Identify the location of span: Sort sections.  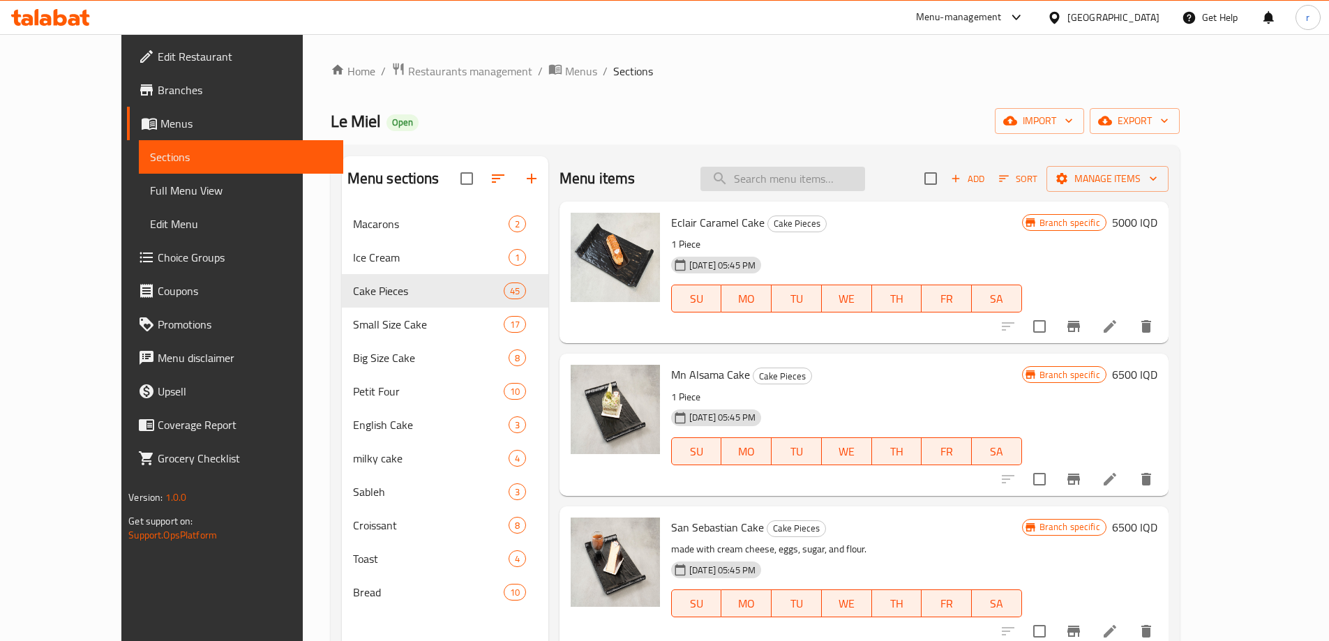
(498, 179).